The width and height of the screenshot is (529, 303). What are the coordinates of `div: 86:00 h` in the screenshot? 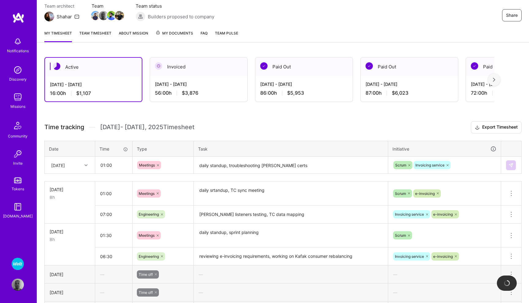 It's located at (304, 93).